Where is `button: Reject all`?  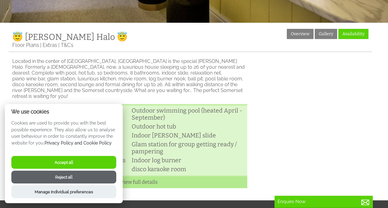
button: Reject all is located at coordinates (64, 177).